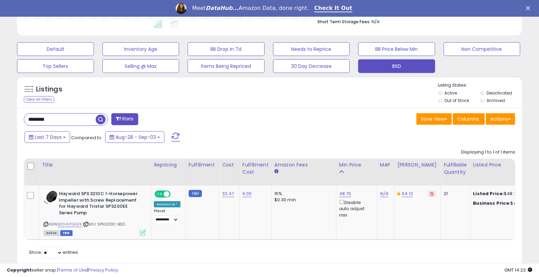 The height and width of the screenshot is (277, 539). What do you see at coordinates (304, 165) in the screenshot?
I see `div: Amazon Fees` at bounding box center [304, 165].